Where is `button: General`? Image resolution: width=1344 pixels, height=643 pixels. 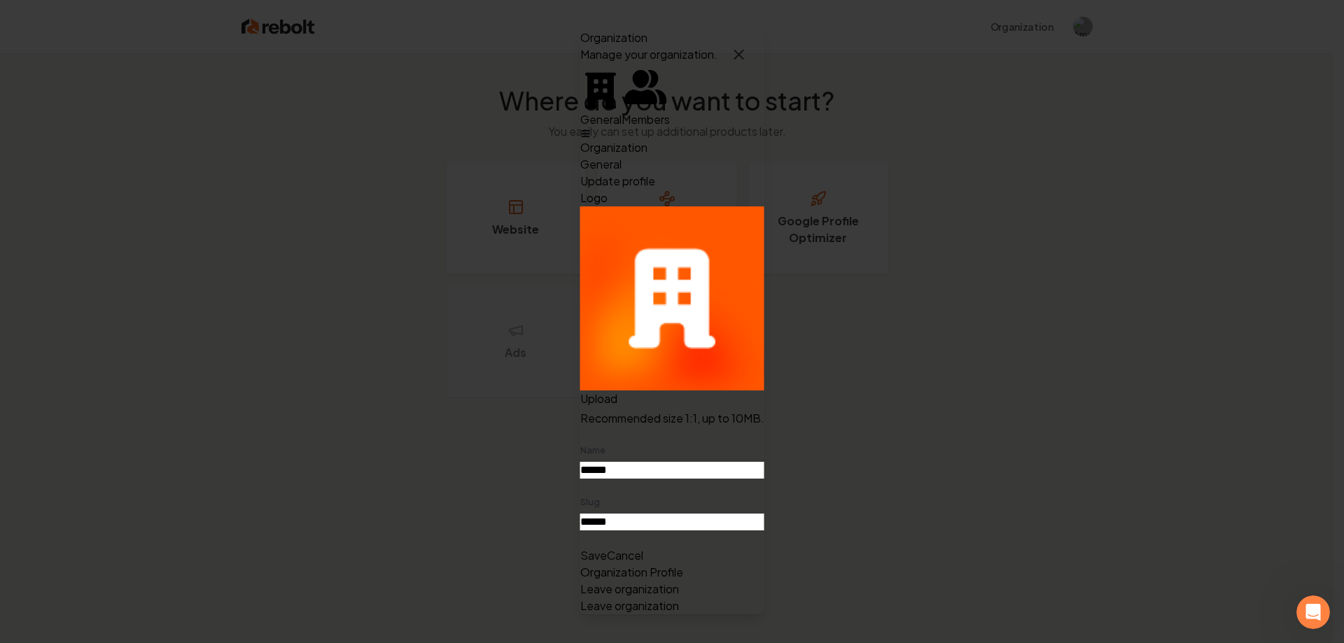 button: General is located at coordinates (600, 99).